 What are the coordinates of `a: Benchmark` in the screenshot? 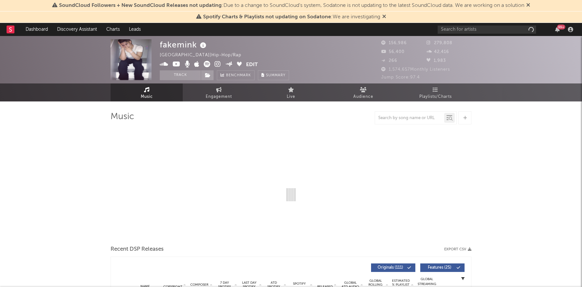 It's located at (235, 75).